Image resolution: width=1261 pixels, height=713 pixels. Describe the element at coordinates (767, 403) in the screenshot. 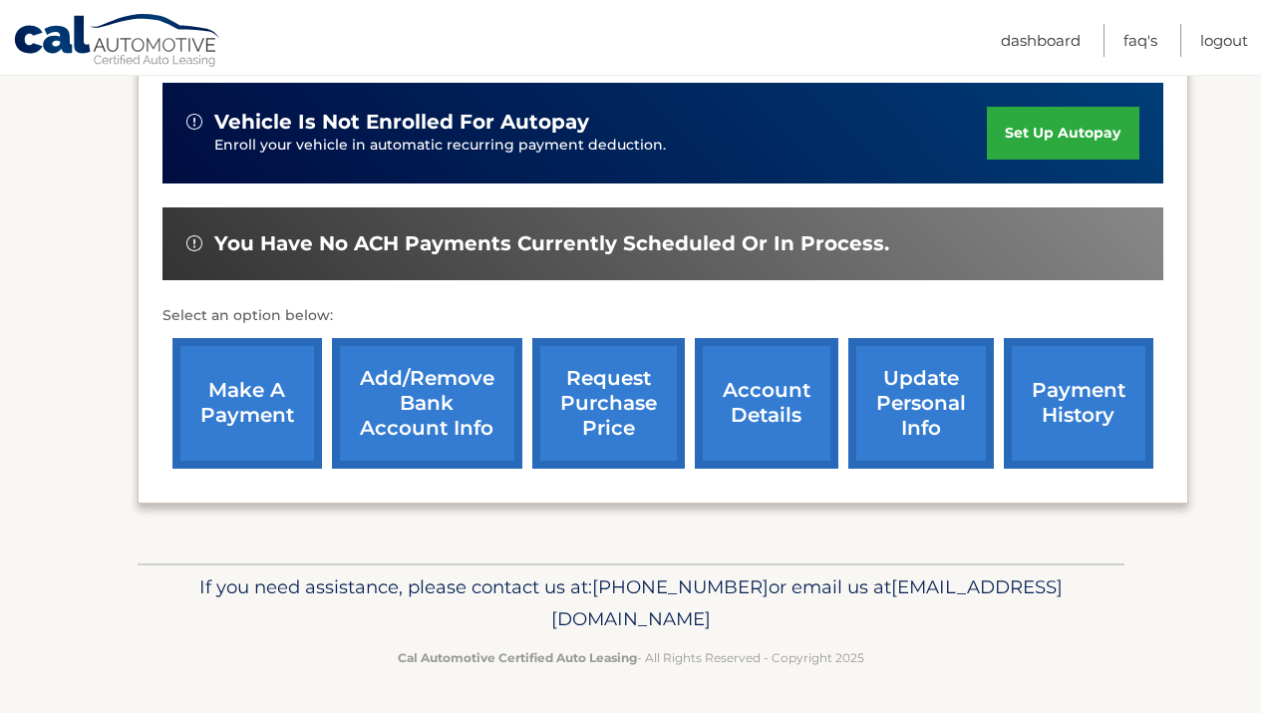

I see `a: account details` at that location.